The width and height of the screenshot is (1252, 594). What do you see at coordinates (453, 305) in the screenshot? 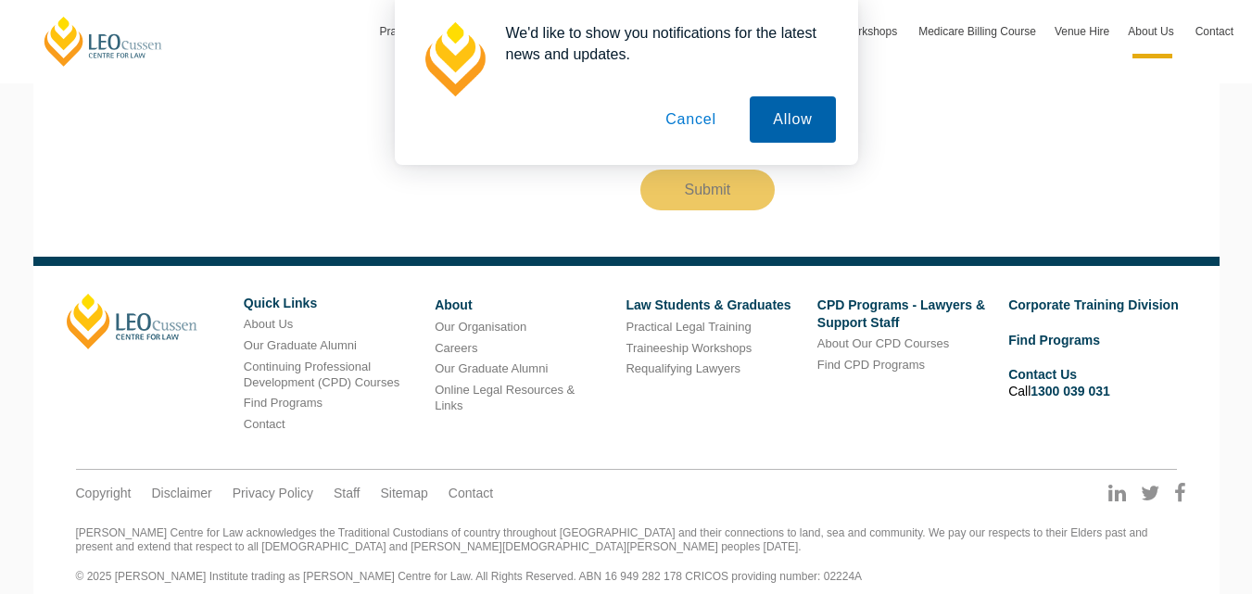
I see `a: About` at bounding box center [453, 305].